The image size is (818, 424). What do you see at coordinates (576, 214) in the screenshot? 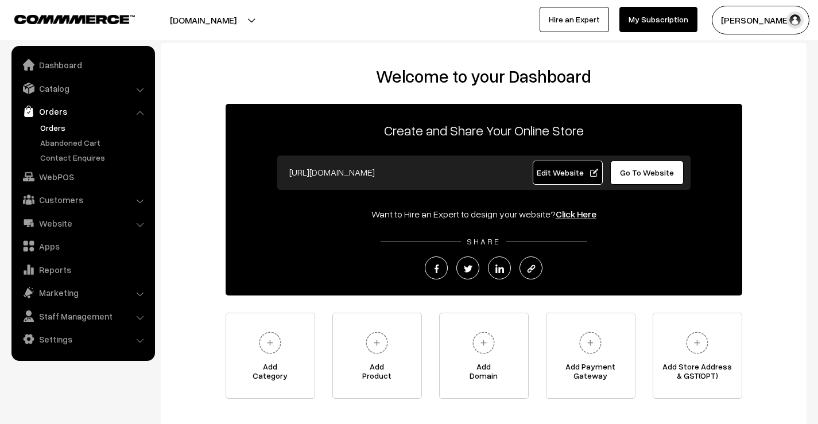
I see `a: Click Here` at bounding box center [576, 214].